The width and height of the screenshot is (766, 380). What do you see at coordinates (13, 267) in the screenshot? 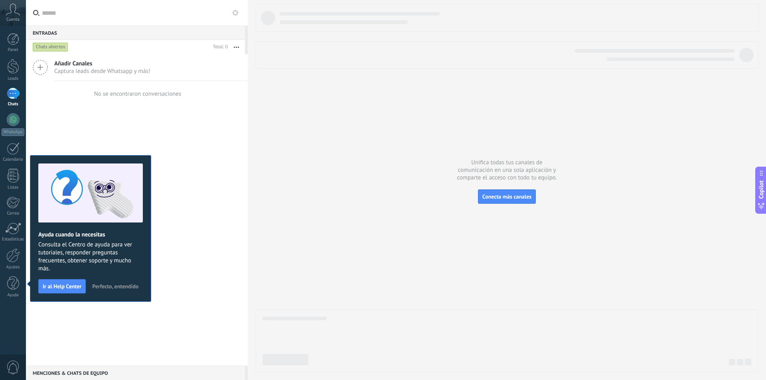
I see `div: Ajustes` at bounding box center [13, 267].